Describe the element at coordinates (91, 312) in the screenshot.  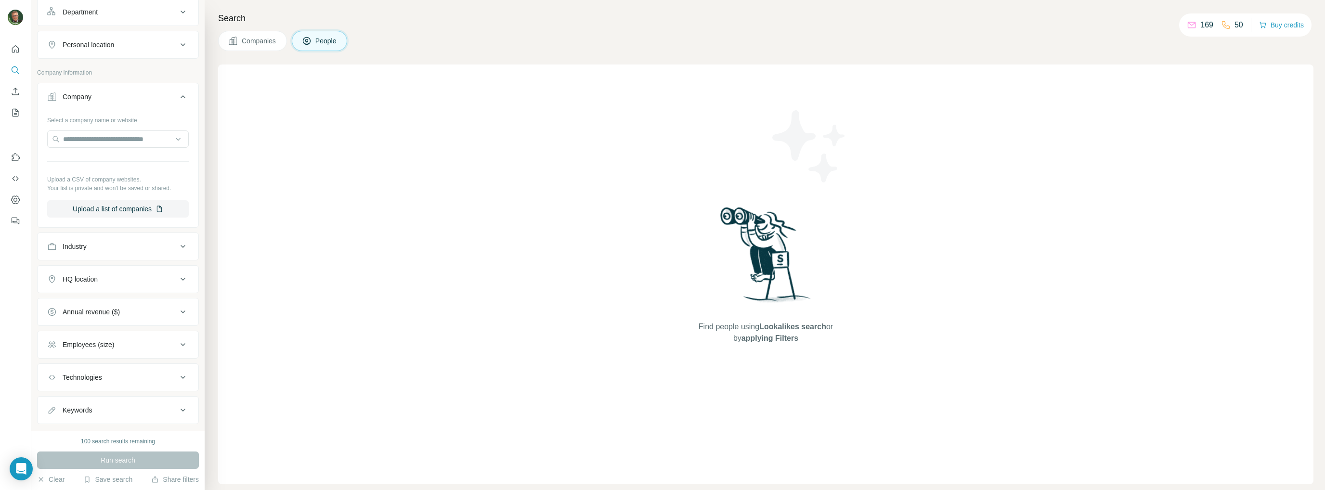
I see `div: Annual revenue ($)` at that location.